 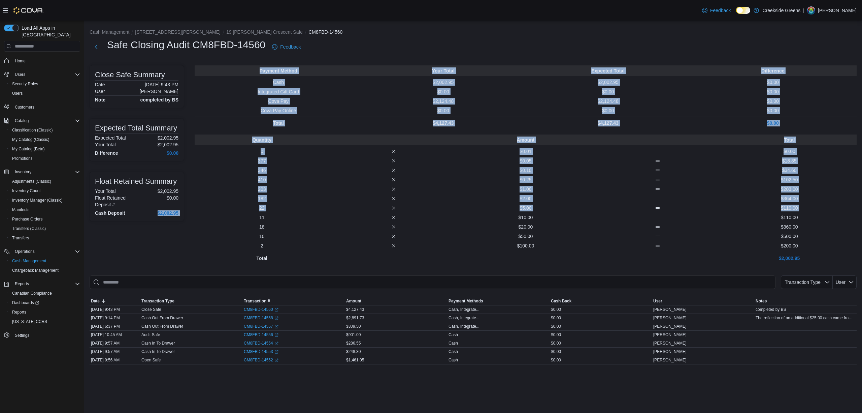 I want to click on p: Your Total, so click(x=443, y=71).